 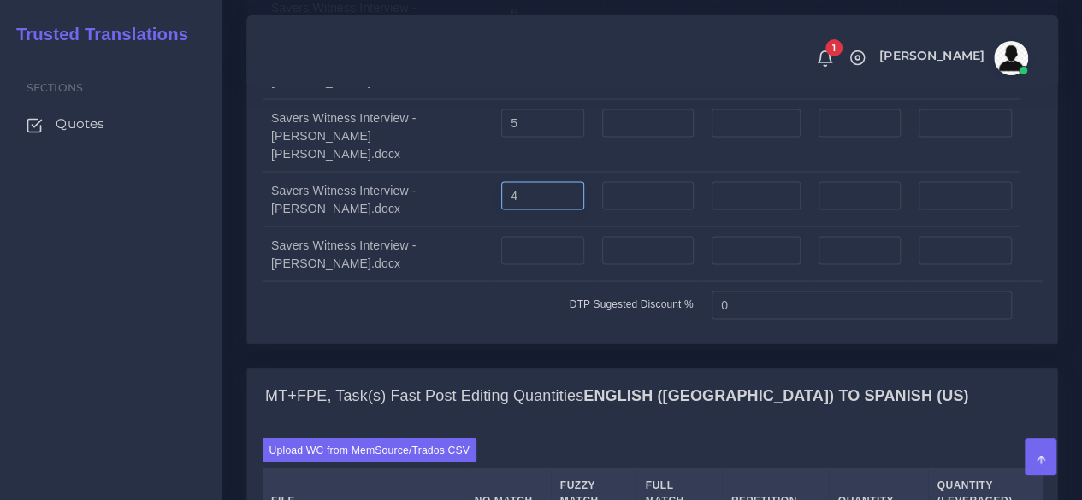 I want to click on span: 1, so click(x=834, y=48).